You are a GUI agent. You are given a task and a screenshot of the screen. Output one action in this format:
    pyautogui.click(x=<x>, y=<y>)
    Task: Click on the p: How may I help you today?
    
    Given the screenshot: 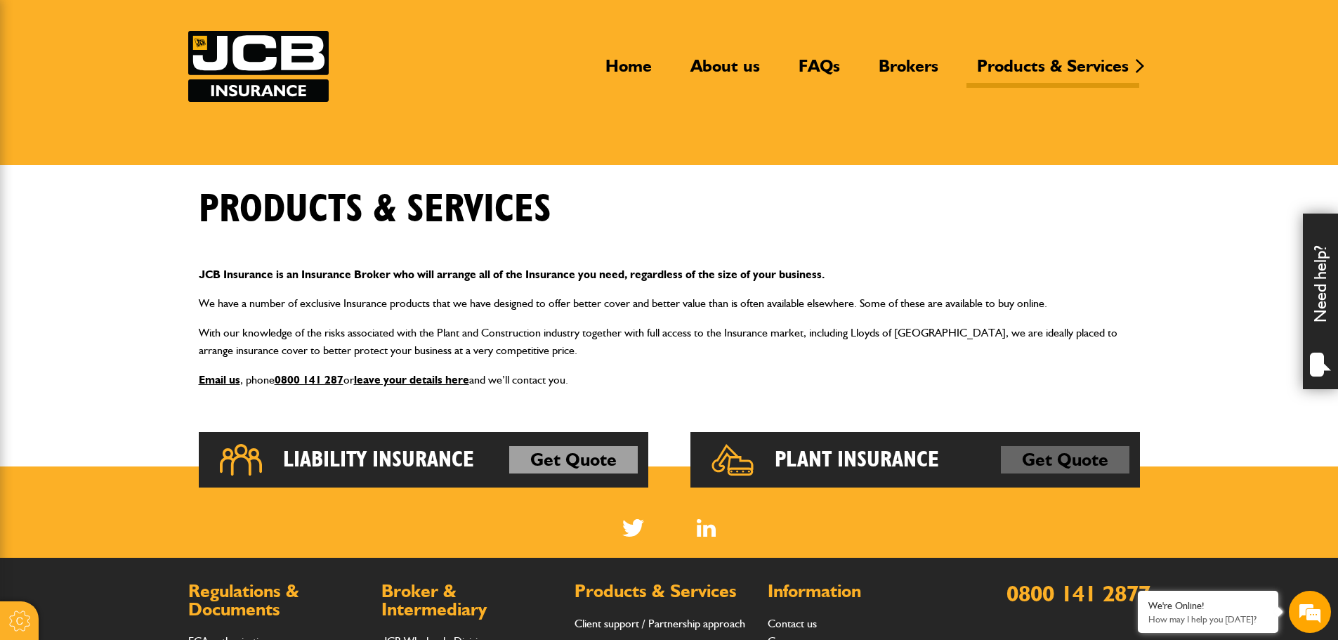 What is the action you would take?
    pyautogui.click(x=1208, y=619)
    